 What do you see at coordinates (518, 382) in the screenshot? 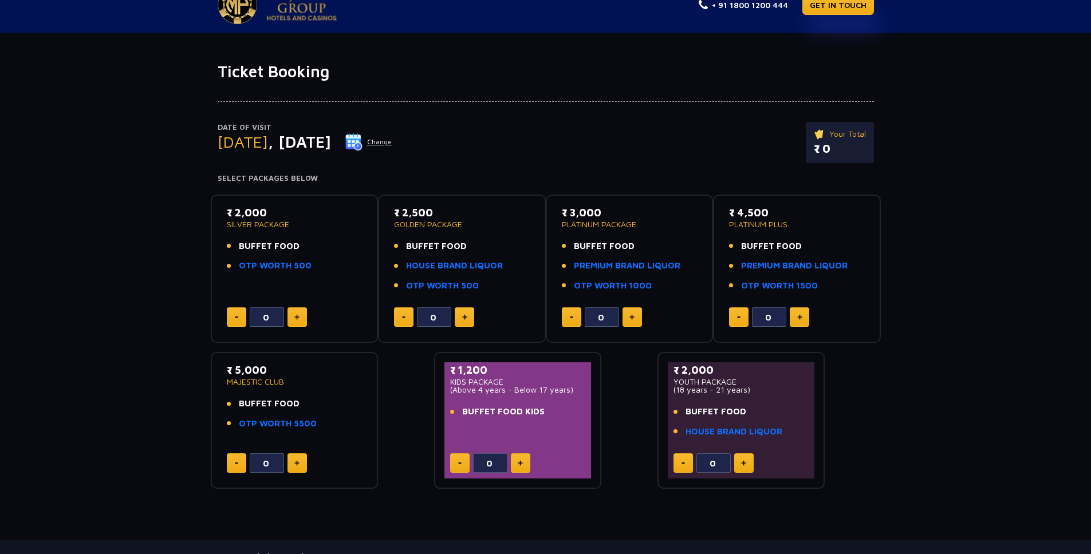
I see `p: KIDS PACKAGE` at bounding box center [518, 382].